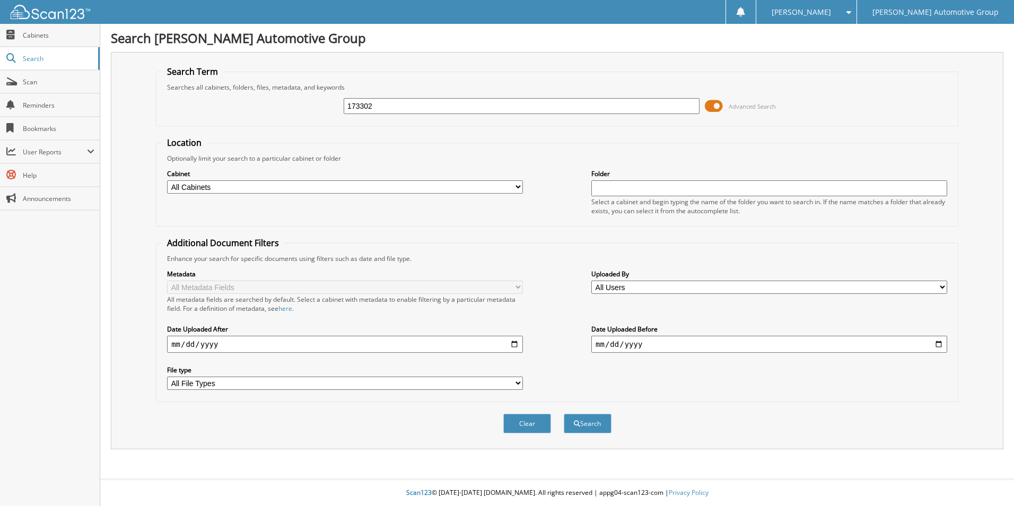 The height and width of the screenshot is (506, 1014). Describe the element at coordinates (192, 72) in the screenshot. I see `legend: Search Term` at that location.